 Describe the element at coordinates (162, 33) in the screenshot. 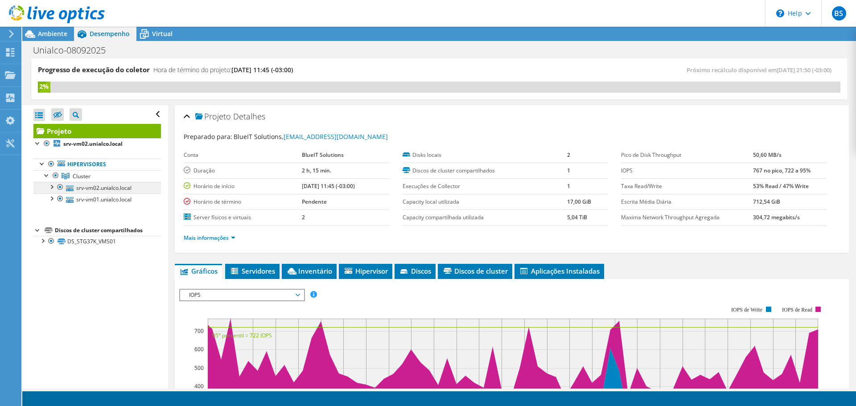

I see `span: Virtual` at that location.